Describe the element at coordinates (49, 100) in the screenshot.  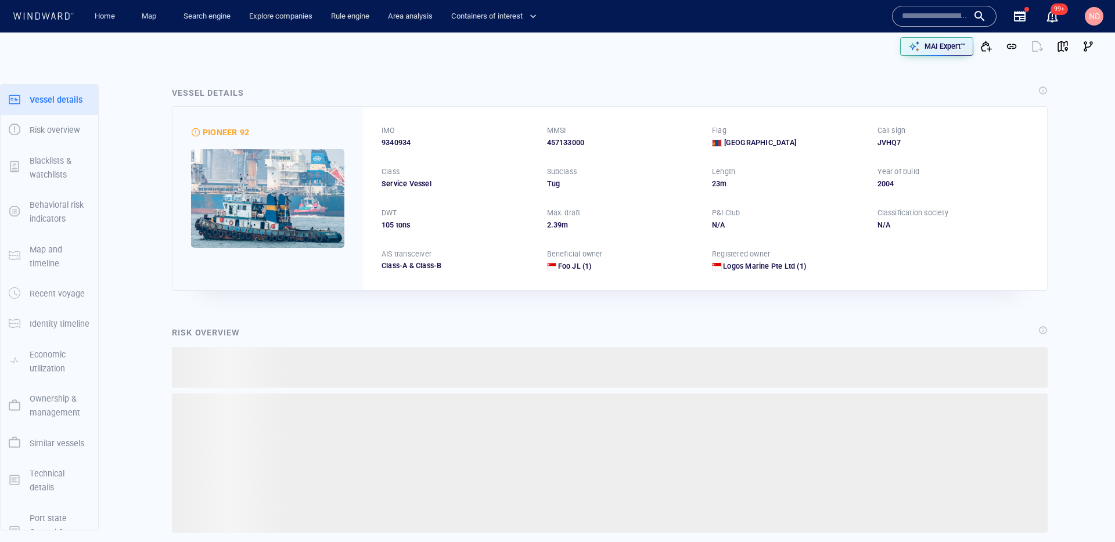
I see `button: Vessel details` at that location.